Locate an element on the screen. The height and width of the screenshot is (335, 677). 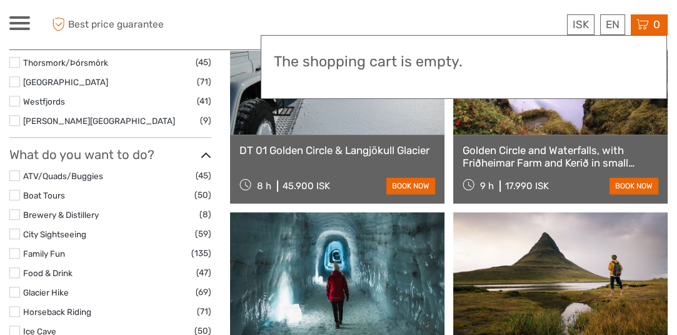
a: Brewery & Distillery is located at coordinates (61, 214).